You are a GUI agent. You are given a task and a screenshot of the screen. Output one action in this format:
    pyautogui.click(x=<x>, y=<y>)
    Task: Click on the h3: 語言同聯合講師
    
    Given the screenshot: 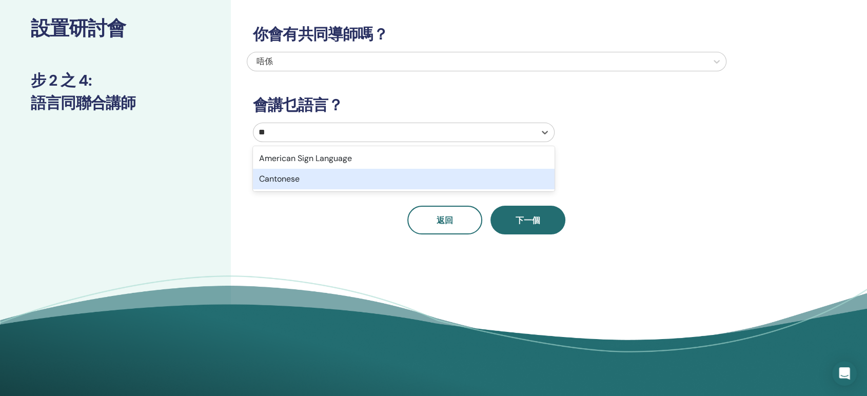 What is the action you would take?
    pyautogui.click(x=115, y=103)
    